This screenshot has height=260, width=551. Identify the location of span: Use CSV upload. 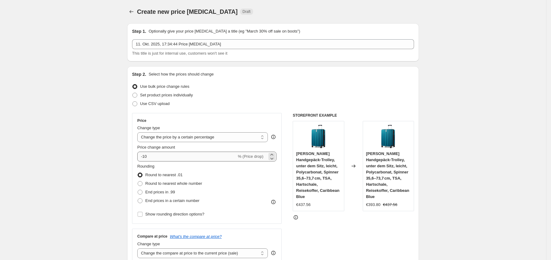
(155, 104).